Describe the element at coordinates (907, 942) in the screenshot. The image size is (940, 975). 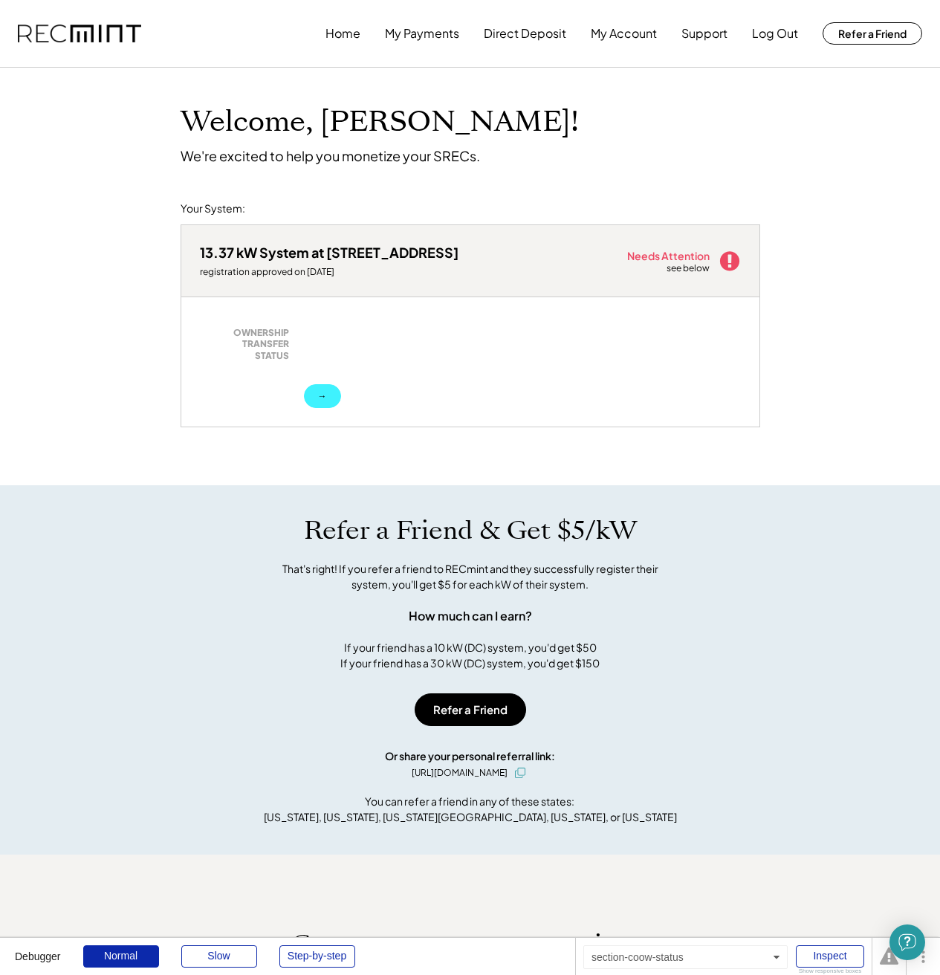
I see `div: Open Intercom Messenger` at that location.